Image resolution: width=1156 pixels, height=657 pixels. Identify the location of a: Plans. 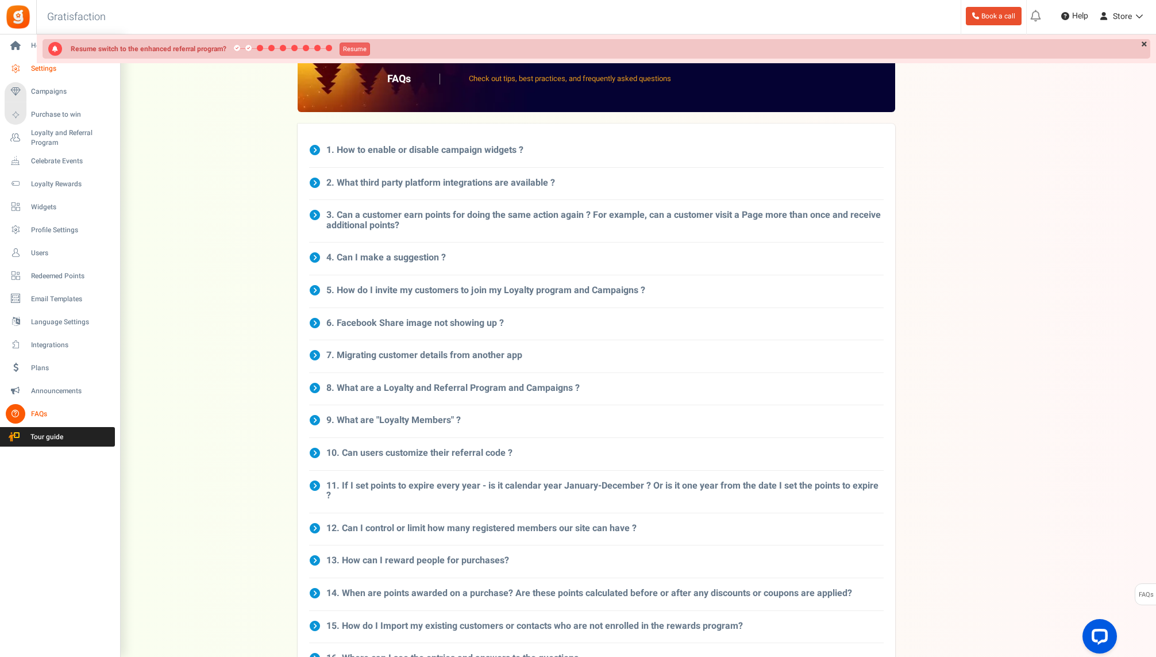
(60, 368).